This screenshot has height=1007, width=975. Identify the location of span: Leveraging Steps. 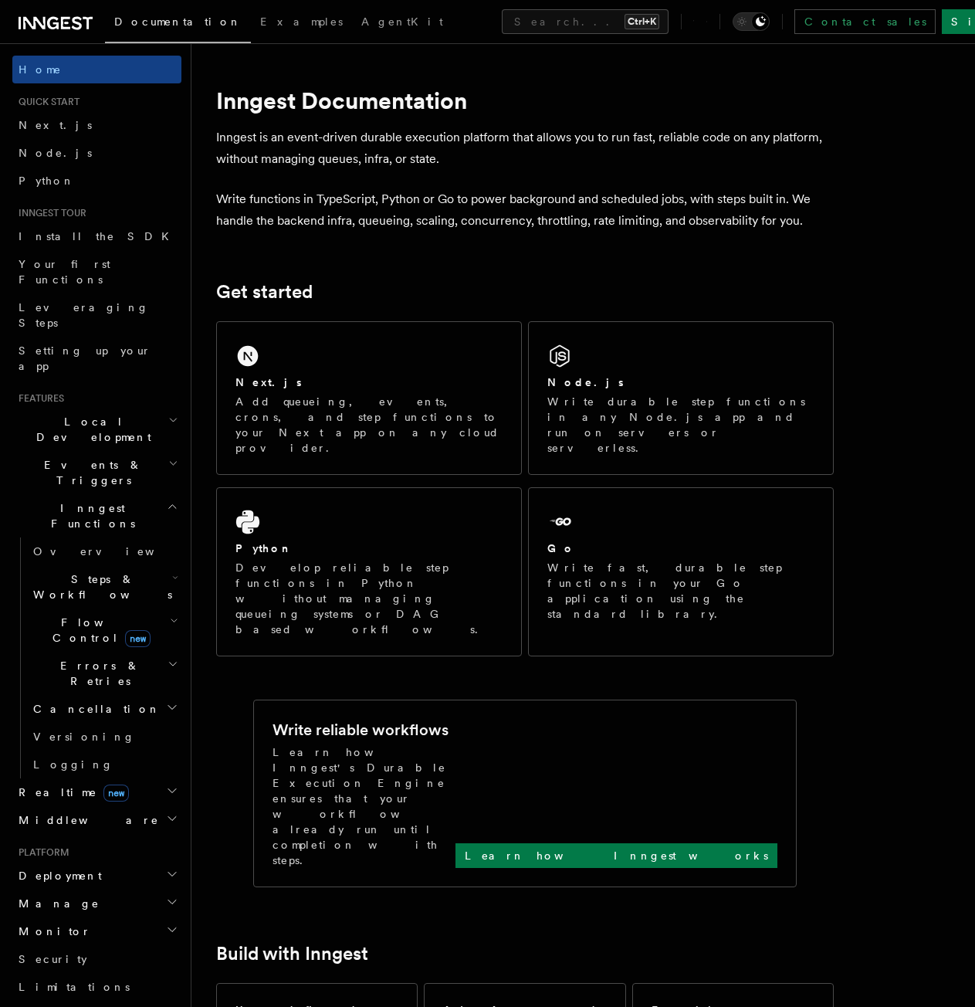
(83, 315).